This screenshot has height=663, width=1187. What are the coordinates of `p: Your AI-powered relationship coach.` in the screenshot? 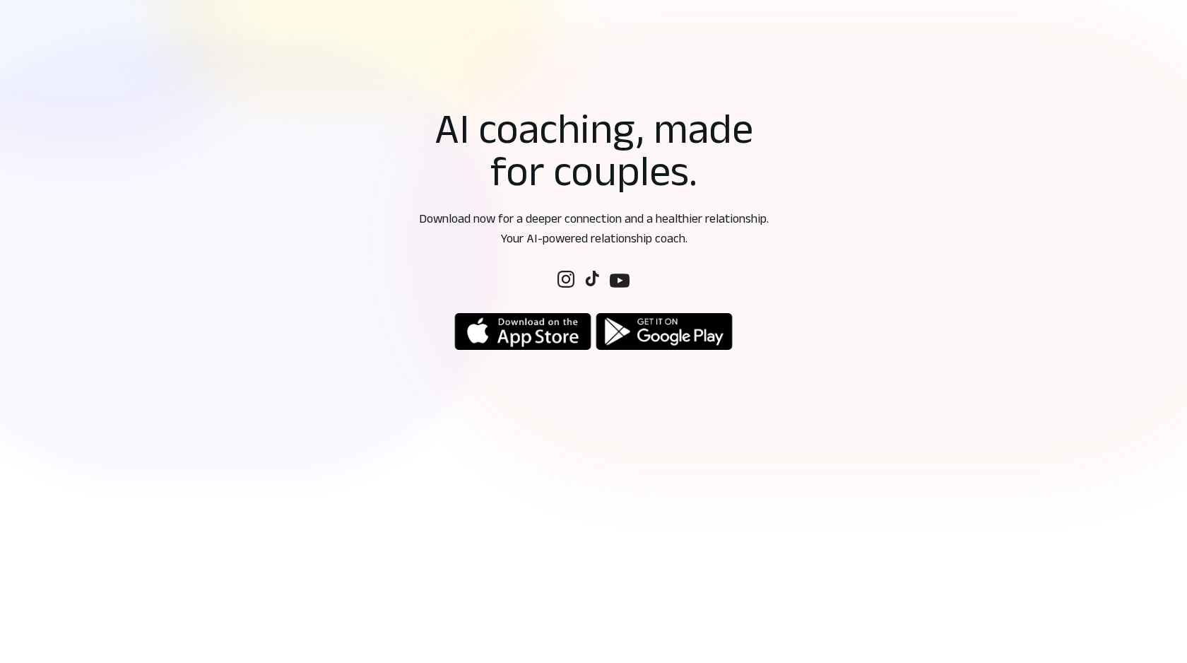 It's located at (594, 238).